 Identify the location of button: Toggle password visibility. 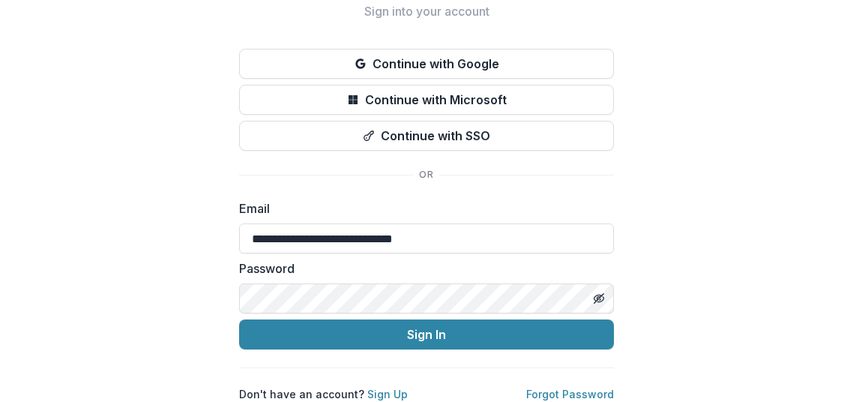
(599, 298).